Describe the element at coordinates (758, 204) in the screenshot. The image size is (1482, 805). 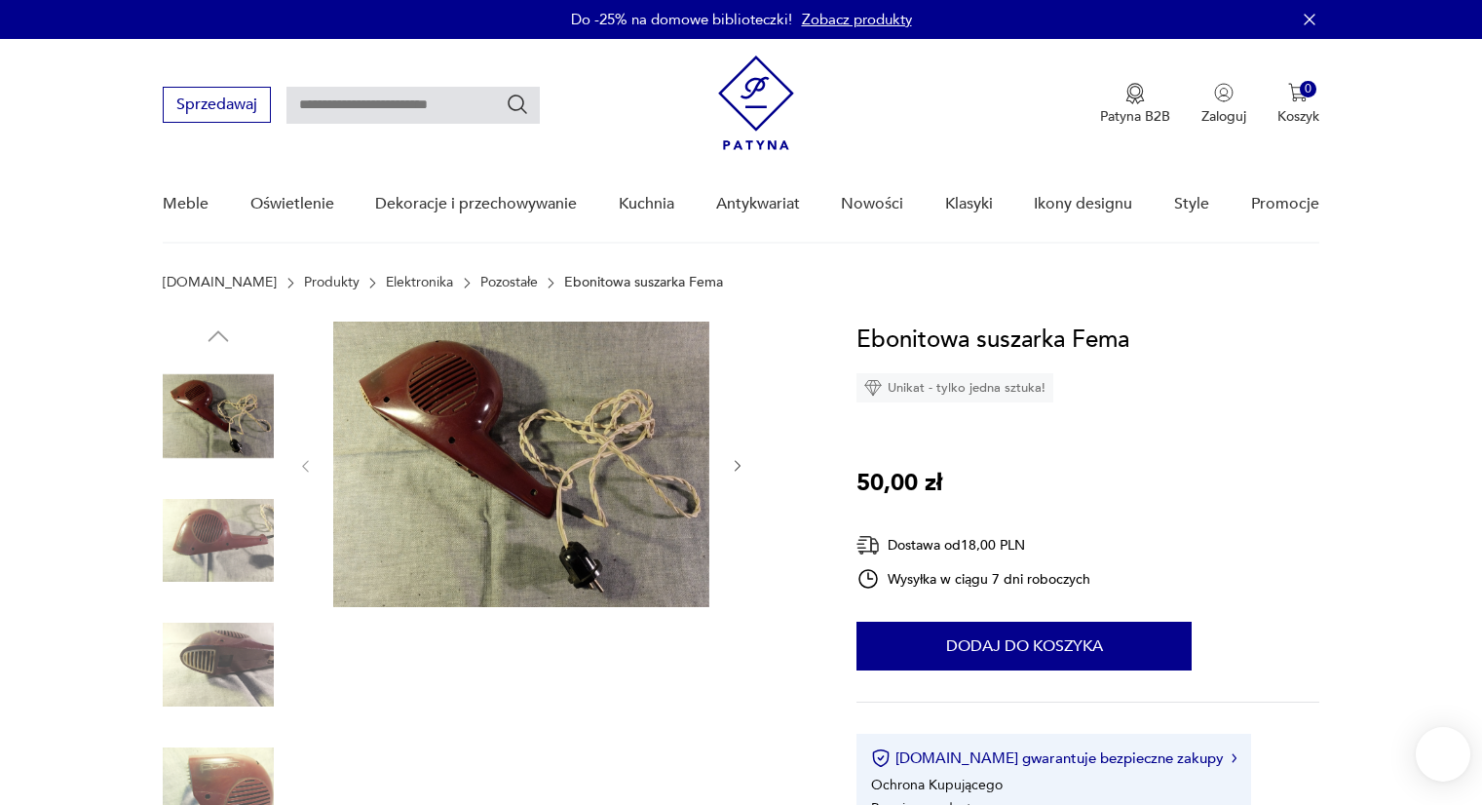
I see `a: Antykwariat` at that location.